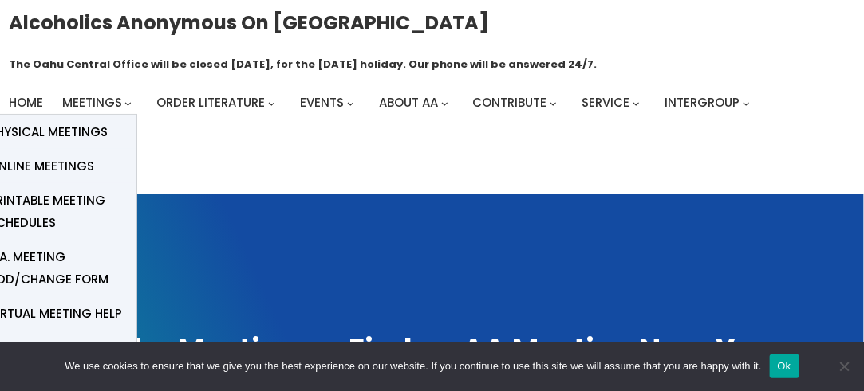 The image size is (864, 391). Describe the element at coordinates (746, 103) in the screenshot. I see `button: Intergroup submenu` at that location.